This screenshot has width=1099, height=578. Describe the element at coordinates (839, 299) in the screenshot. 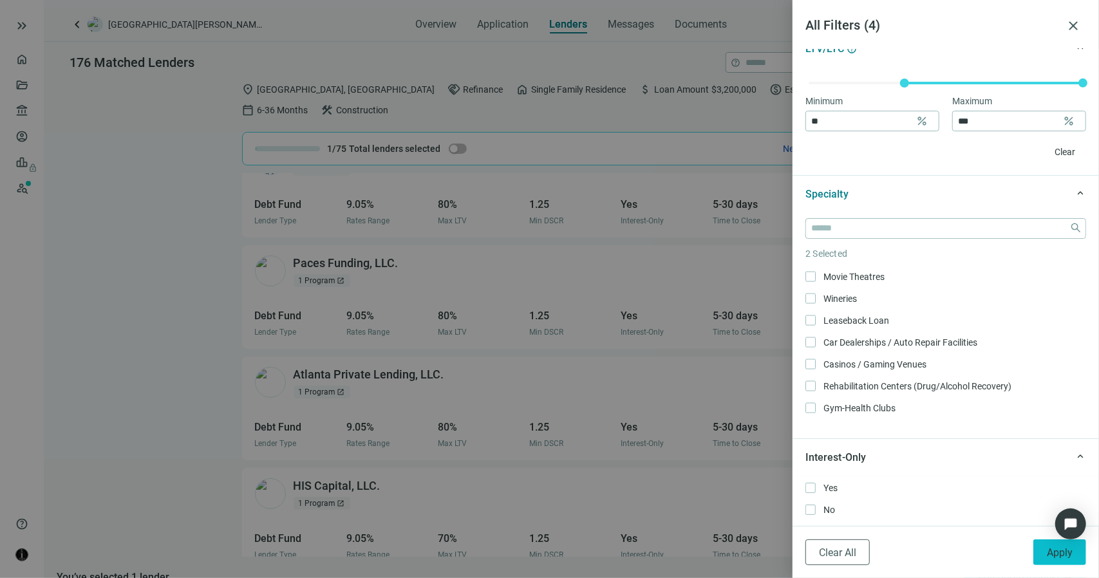

I see `span: Wineries` at that location.